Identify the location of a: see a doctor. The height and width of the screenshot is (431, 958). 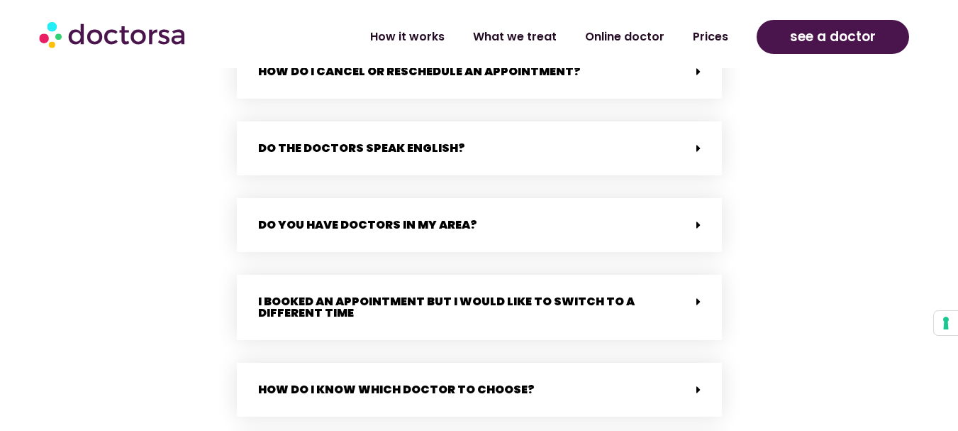
(833, 37).